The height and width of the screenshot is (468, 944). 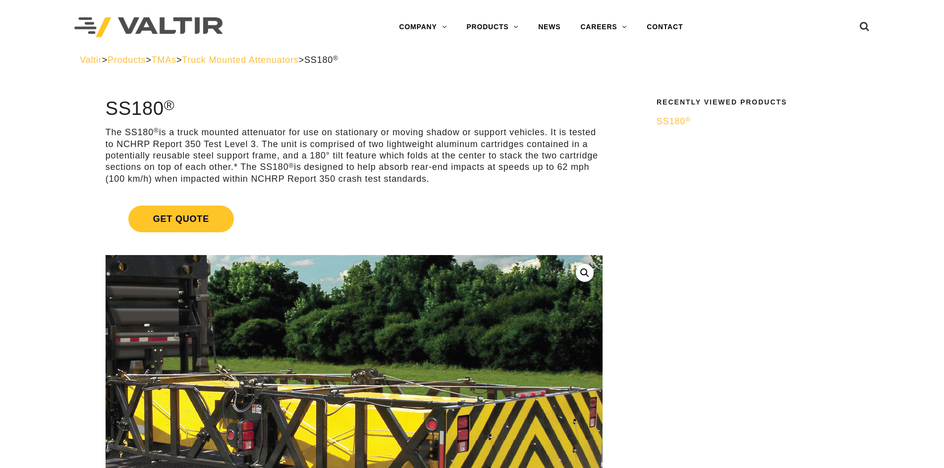 What do you see at coordinates (492, 27) in the screenshot?
I see `a: PRODUCTS` at bounding box center [492, 27].